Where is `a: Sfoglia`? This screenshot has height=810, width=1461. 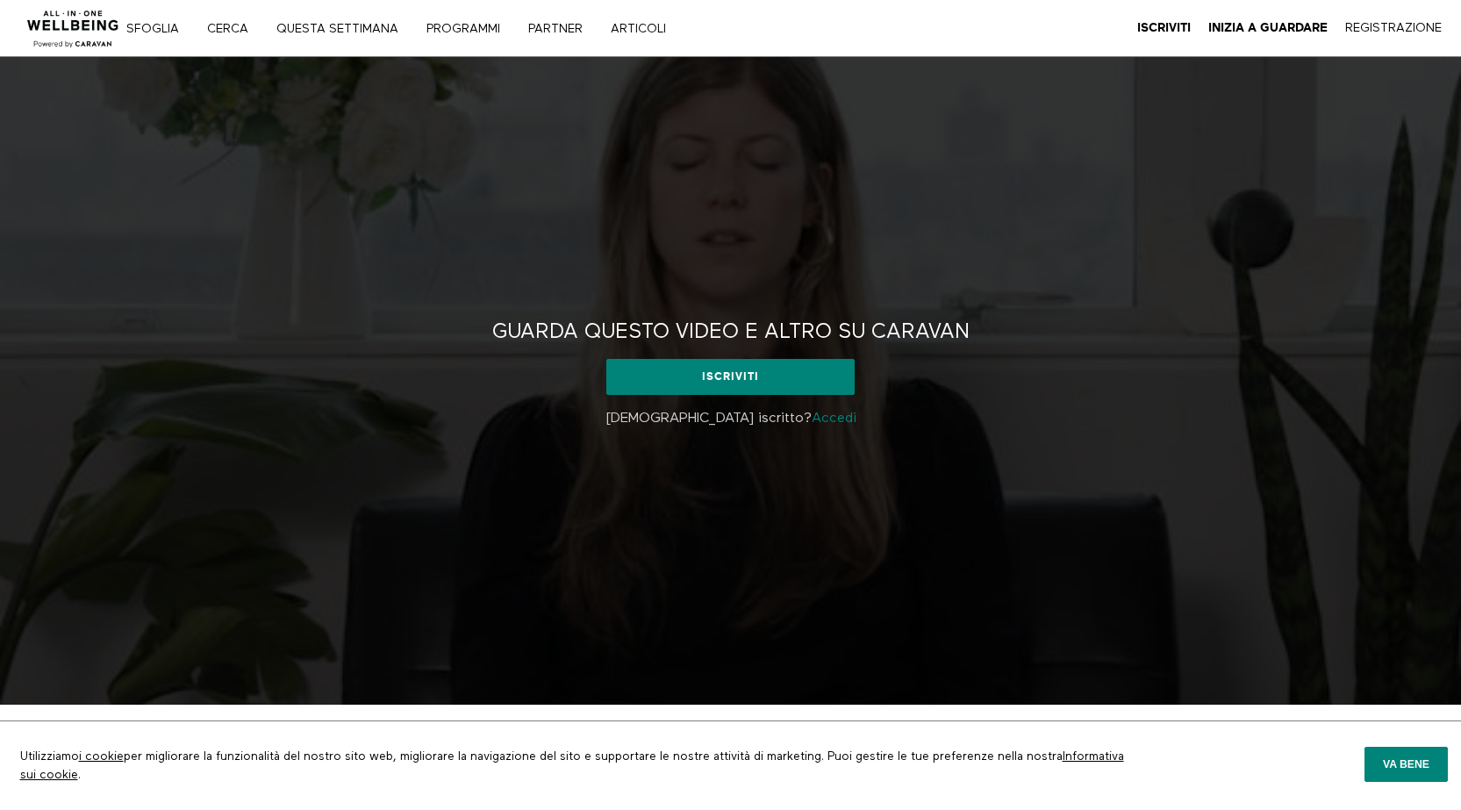 a: Sfoglia is located at coordinates (159, 29).